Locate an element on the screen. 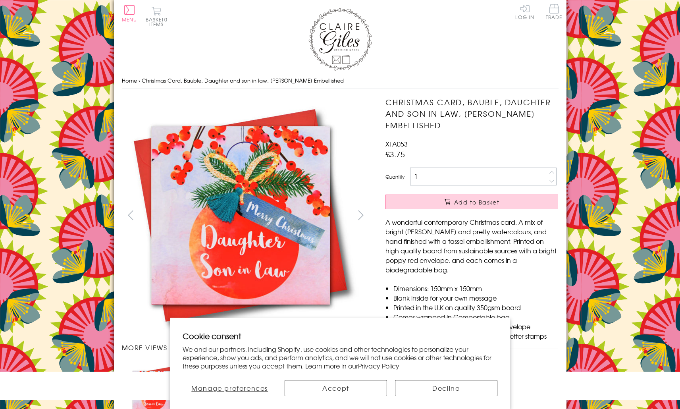  a: Trade is located at coordinates (554, 12).